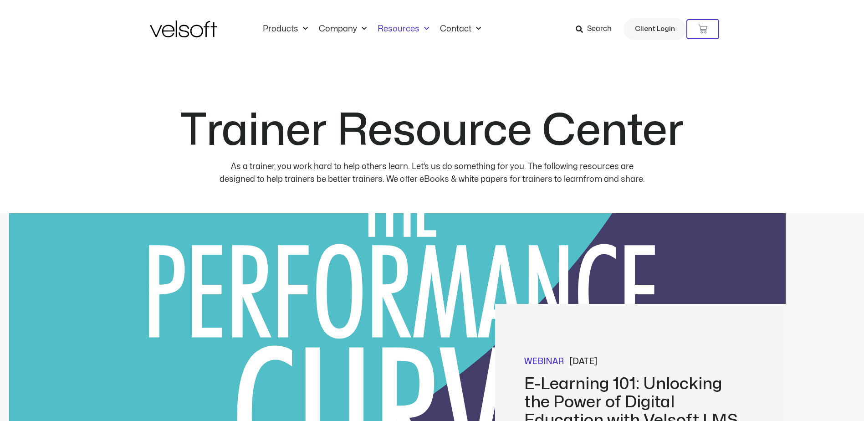  What do you see at coordinates (432, 131) in the screenshot?
I see `h1: Trainer Resource Center` at bounding box center [432, 131].